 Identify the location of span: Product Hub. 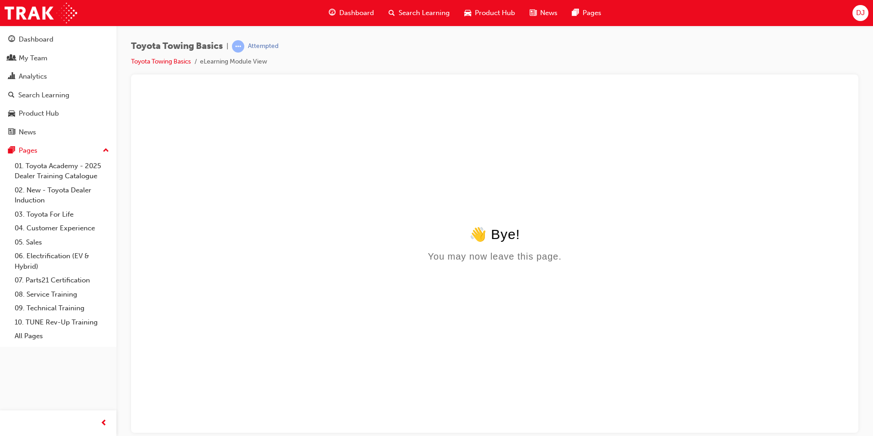
(495, 13).